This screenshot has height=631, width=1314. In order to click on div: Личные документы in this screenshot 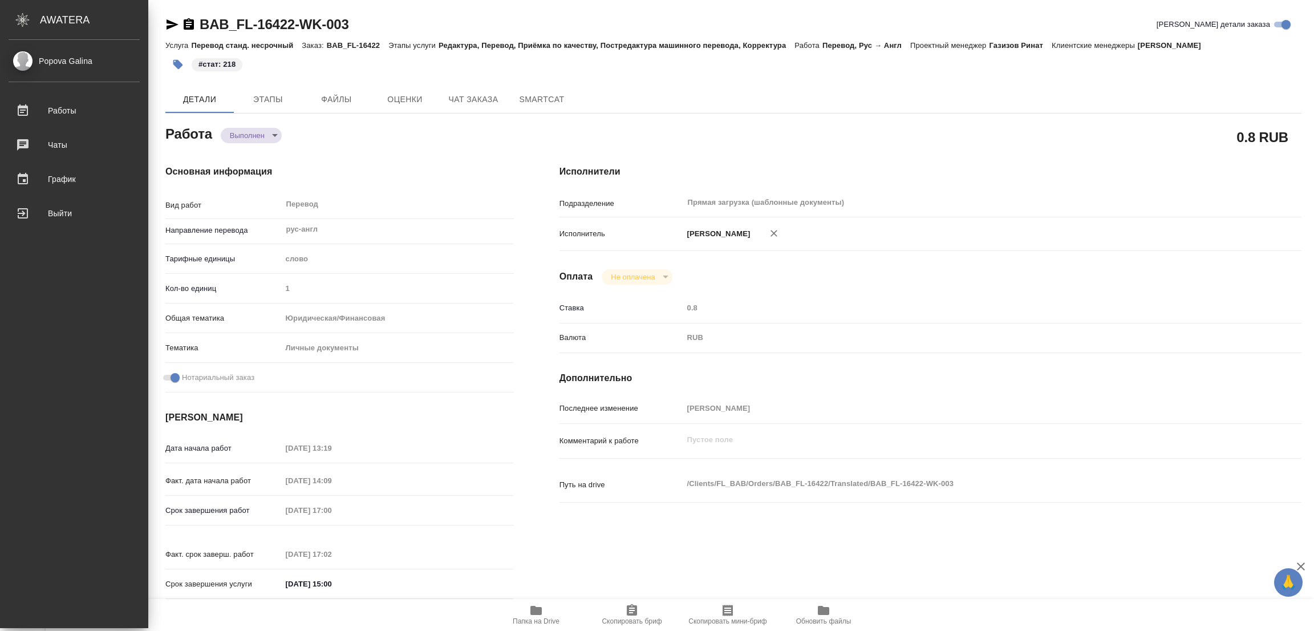, I will do `click(397, 348)`.